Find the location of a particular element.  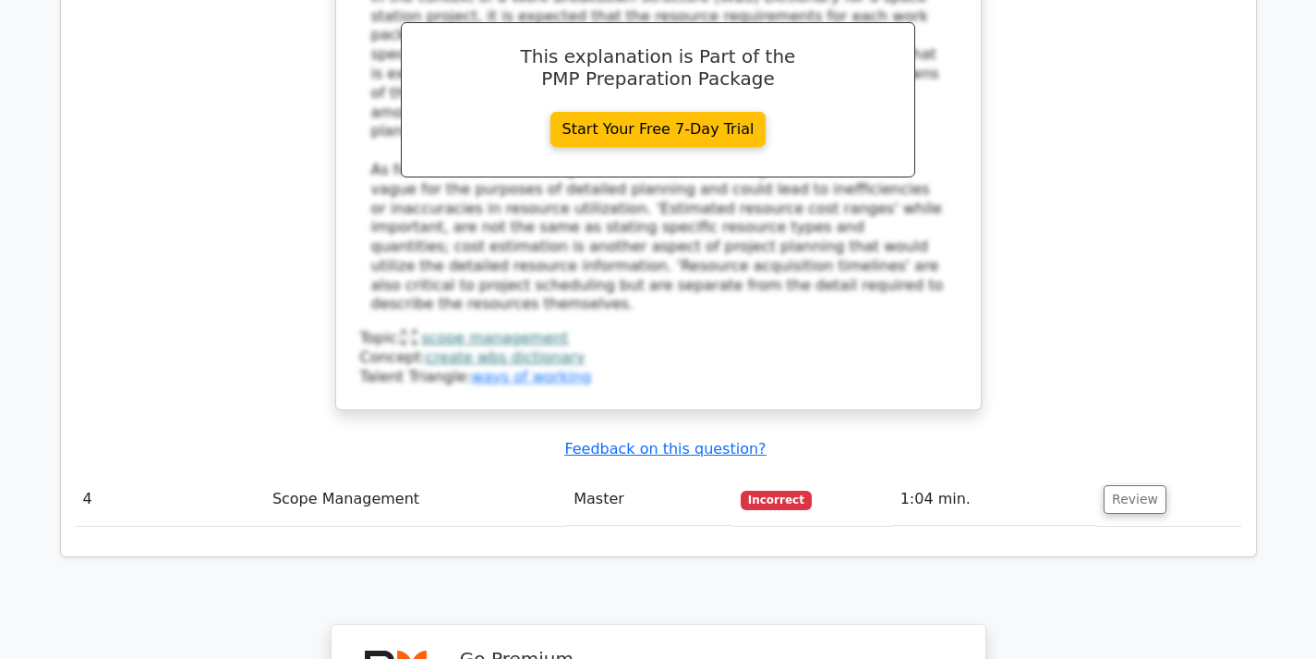

a: Start Your Free 7-Day Trial is located at coordinates (659, 129).